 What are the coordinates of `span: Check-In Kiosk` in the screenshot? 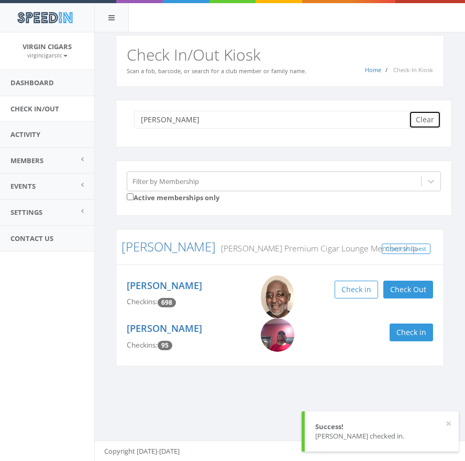 It's located at (413, 70).